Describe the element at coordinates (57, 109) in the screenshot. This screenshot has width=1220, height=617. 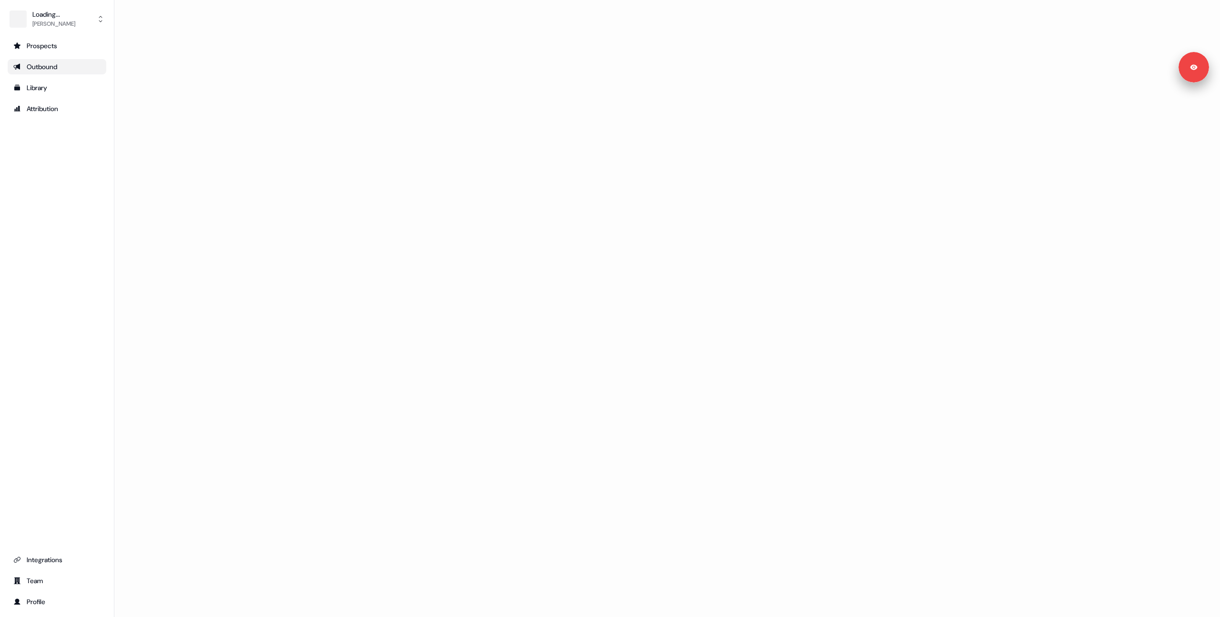
I see `div: Attribution` at that location.